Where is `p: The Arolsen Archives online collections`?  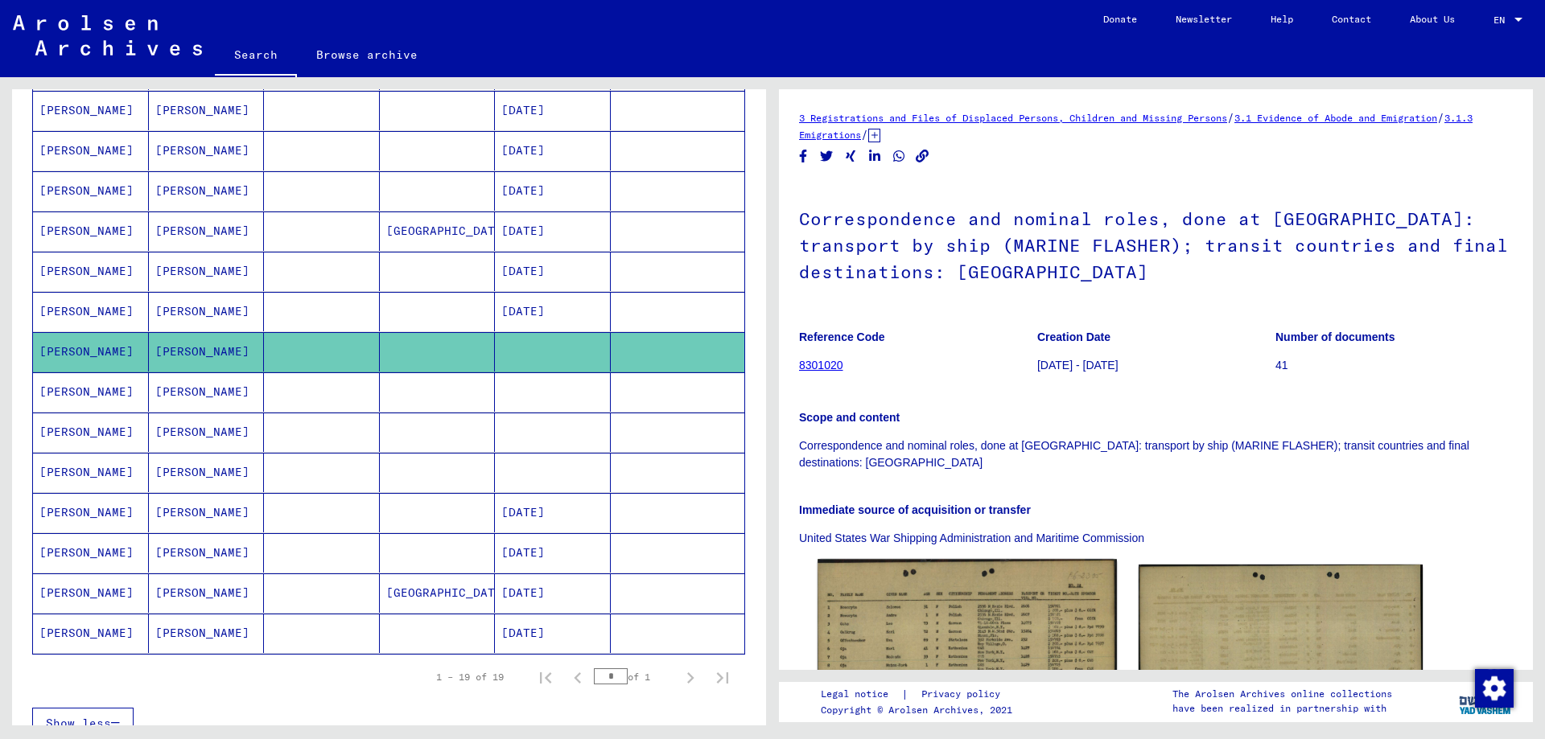
p: The Arolsen Archives online collections is located at coordinates (1282, 694).